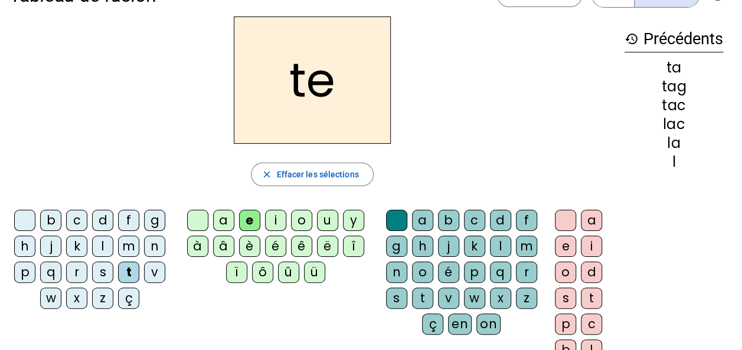 The height and width of the screenshot is (350, 742). I want to click on div: ô, so click(263, 273).